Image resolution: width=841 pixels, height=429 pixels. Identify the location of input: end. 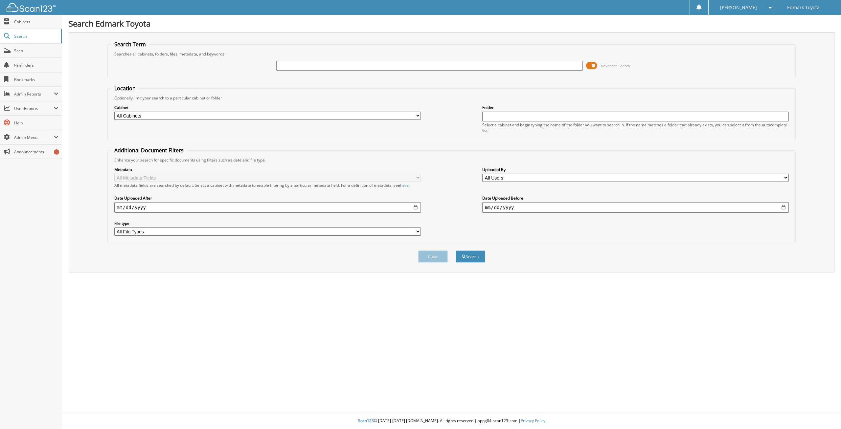
(635, 208).